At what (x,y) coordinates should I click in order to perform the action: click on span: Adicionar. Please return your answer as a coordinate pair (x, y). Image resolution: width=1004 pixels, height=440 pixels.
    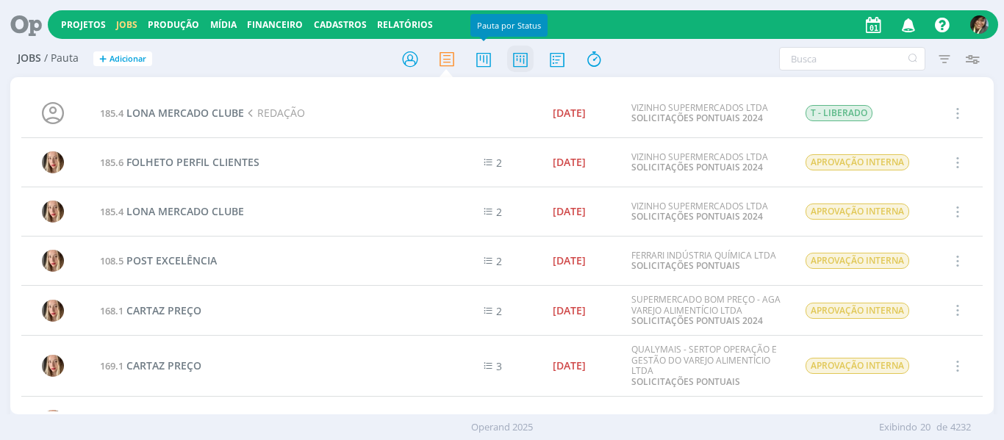
    Looking at the image, I should click on (128, 59).